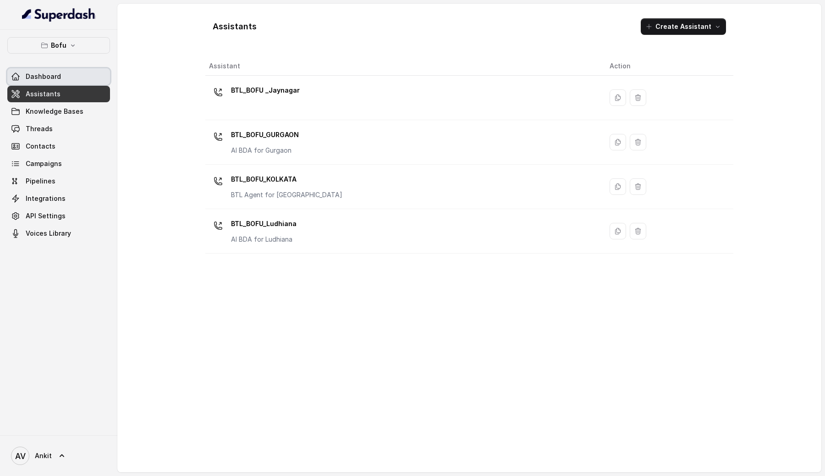 The image size is (825, 476). Describe the element at coordinates (404, 66) in the screenshot. I see `th: Assistant` at that location.